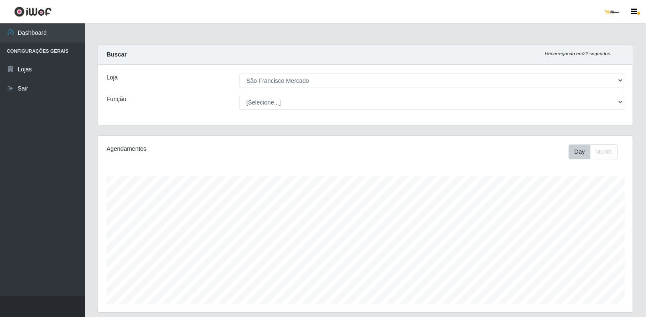 The height and width of the screenshot is (317, 646). I want to click on button: Month, so click(604, 152).